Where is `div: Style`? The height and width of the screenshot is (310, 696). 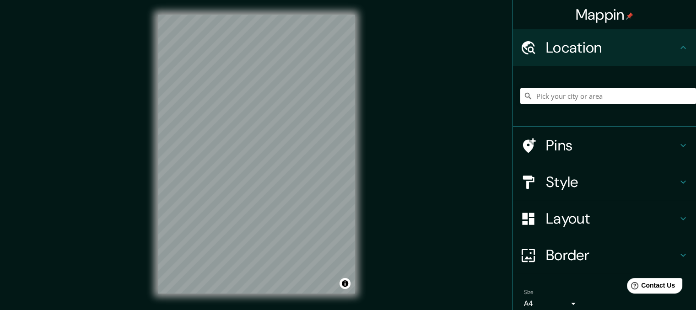 div: Style is located at coordinates (605, 182).